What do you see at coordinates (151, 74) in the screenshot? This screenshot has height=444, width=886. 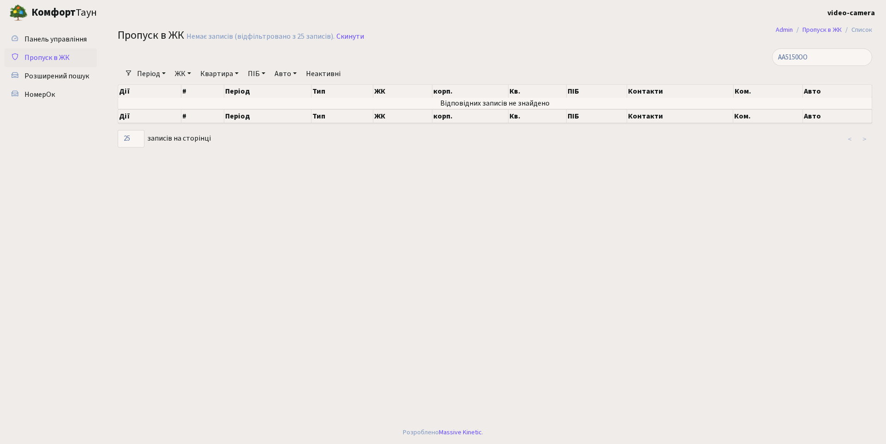 I see `a: Період` at bounding box center [151, 74].